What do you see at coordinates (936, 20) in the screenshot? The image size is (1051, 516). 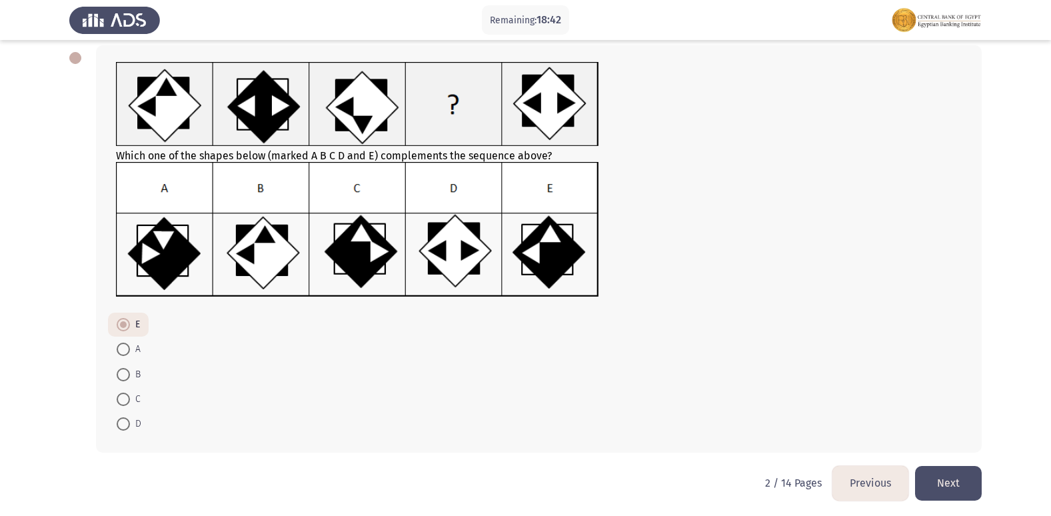 I see `img: Assessment logo of FOCUS Assessment 3 Modules EN` at bounding box center [936, 20].